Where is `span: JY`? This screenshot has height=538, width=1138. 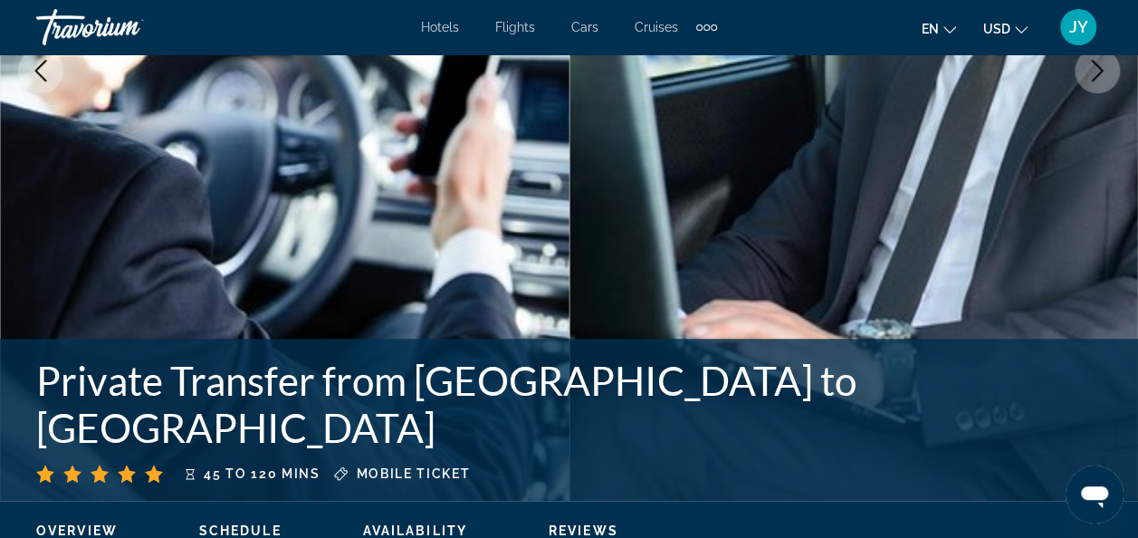
span: JY is located at coordinates (1078, 27).